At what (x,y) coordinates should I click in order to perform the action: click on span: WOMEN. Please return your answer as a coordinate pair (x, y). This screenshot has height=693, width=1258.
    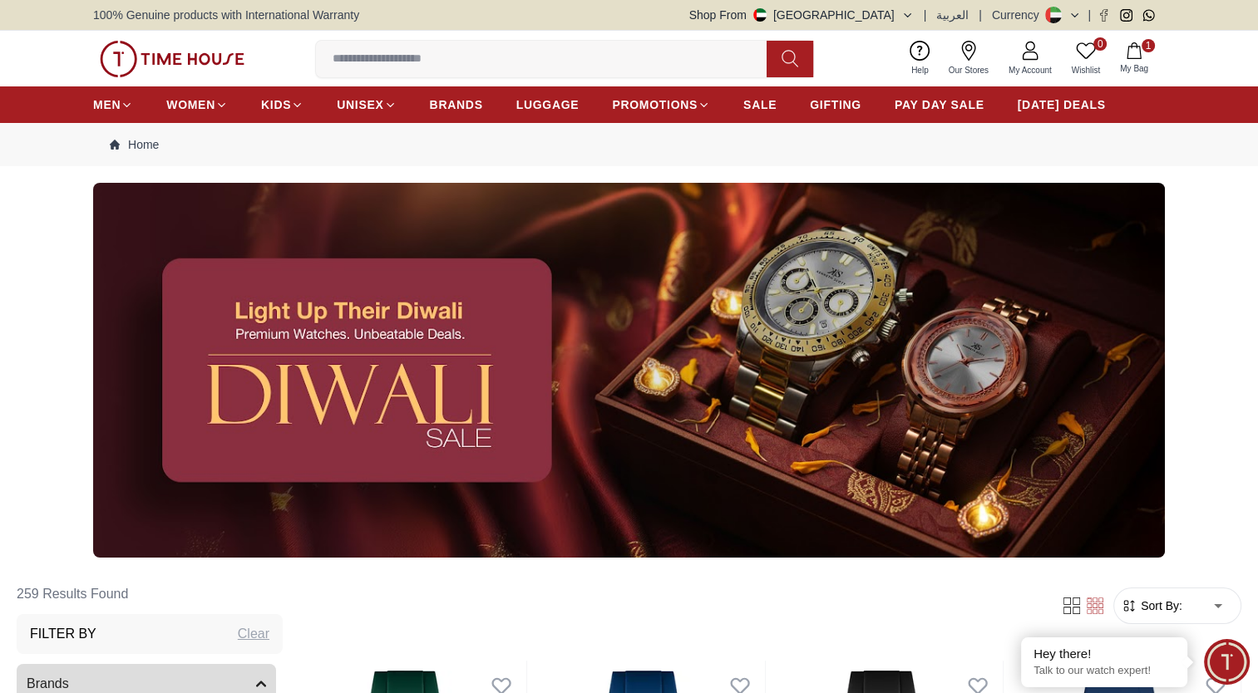
    Looking at the image, I should click on (190, 105).